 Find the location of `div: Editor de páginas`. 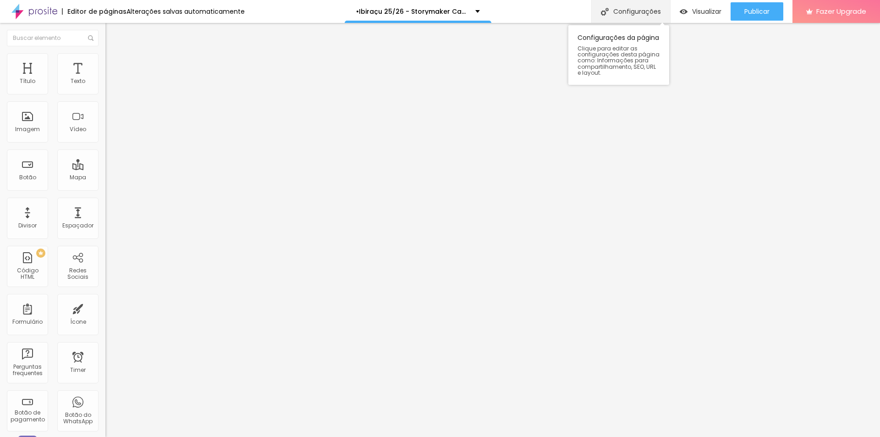

div: Editor de páginas is located at coordinates (94, 11).